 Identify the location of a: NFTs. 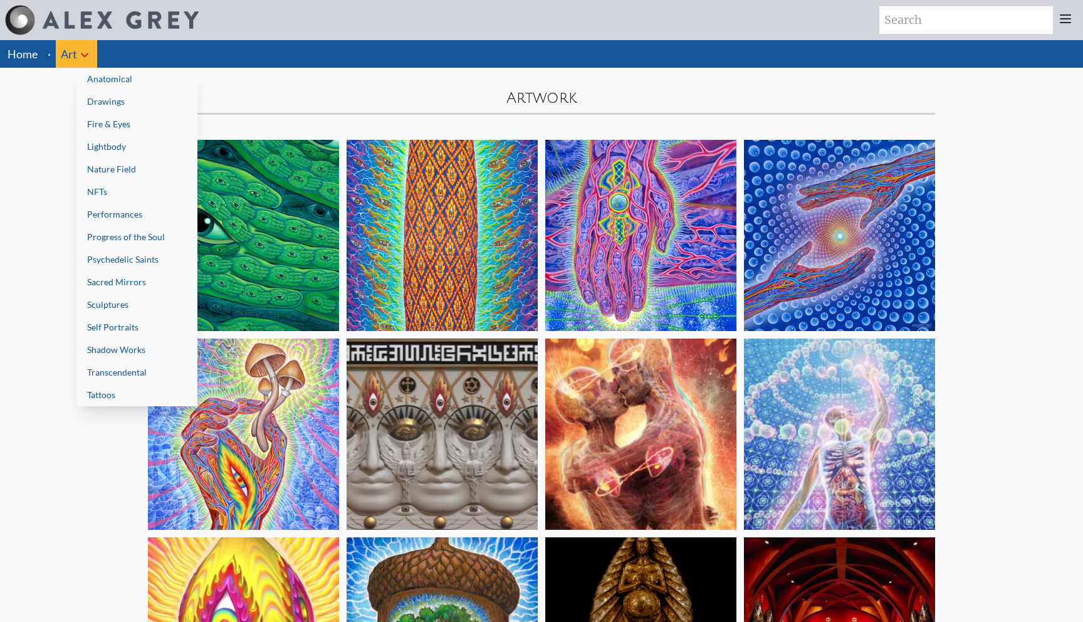
(137, 192).